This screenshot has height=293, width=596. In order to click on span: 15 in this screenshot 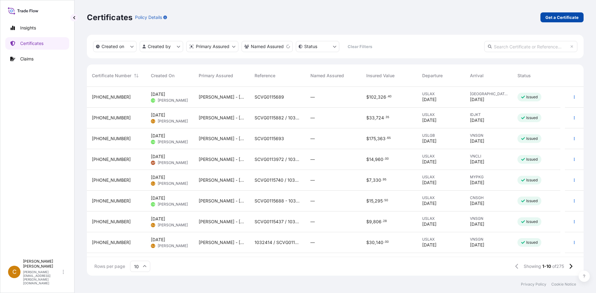, I will do `click(371, 201)`.